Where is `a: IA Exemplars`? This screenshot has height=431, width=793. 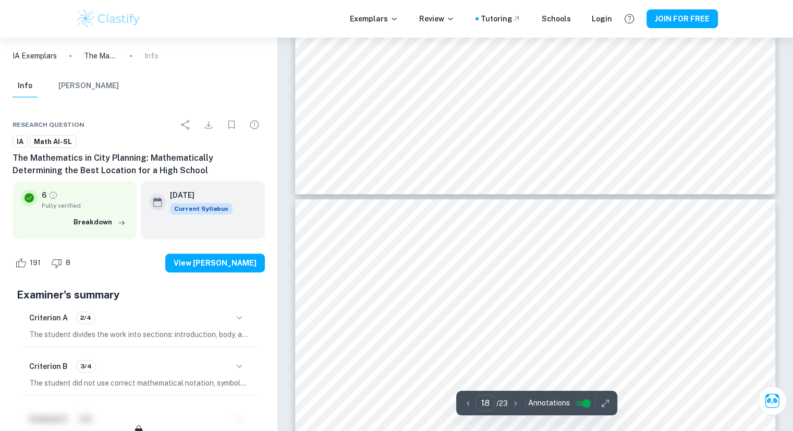 a: IA Exemplars is located at coordinates (34, 56).